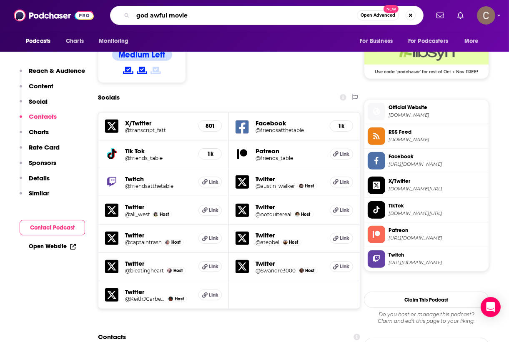 This screenshot has width=509, height=342. I want to click on h5: @captaintrash, so click(143, 242).